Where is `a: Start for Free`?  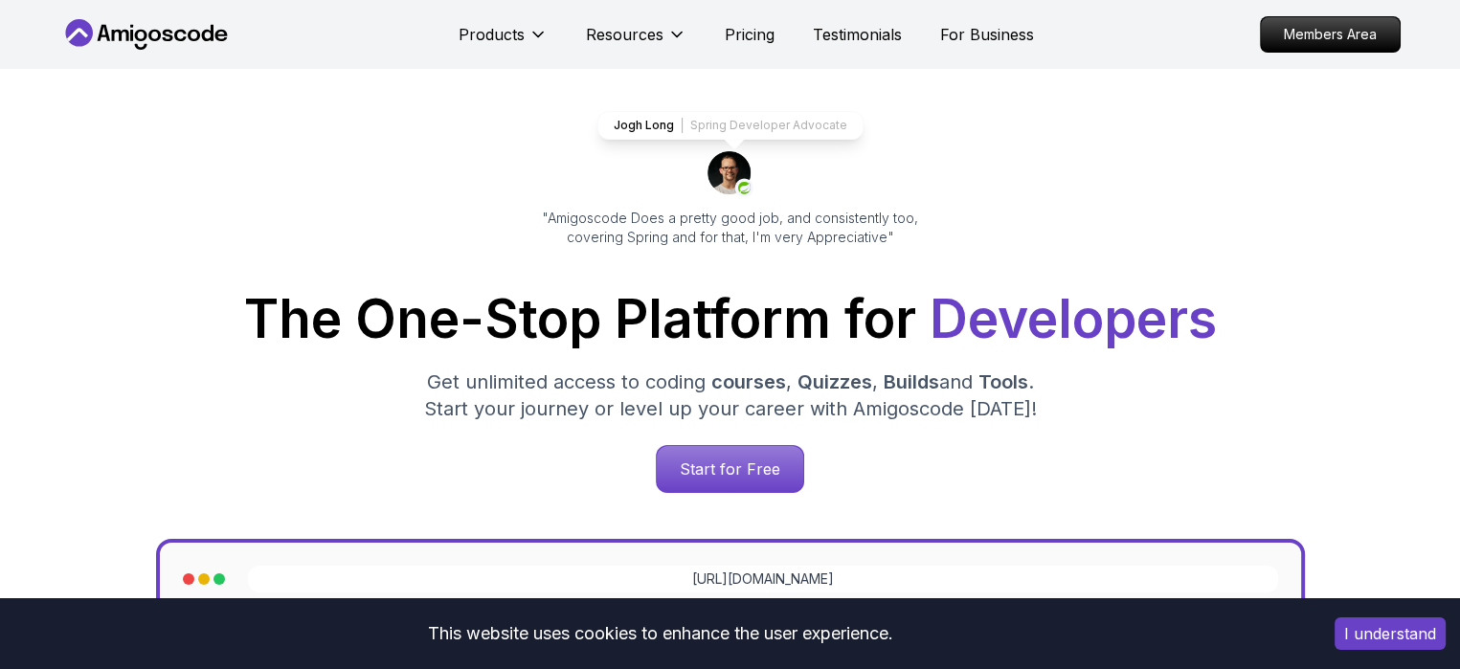 a: Start for Free is located at coordinates (730, 469).